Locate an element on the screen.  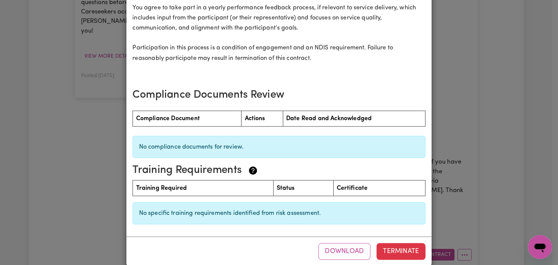
th: Training Required is located at coordinates (203, 189).